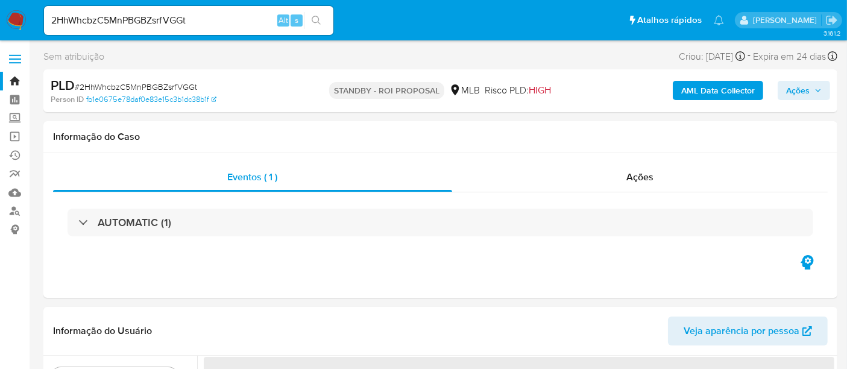  What do you see at coordinates (518, 90) in the screenshot?
I see `span: Risco PLD:` at bounding box center [518, 90].